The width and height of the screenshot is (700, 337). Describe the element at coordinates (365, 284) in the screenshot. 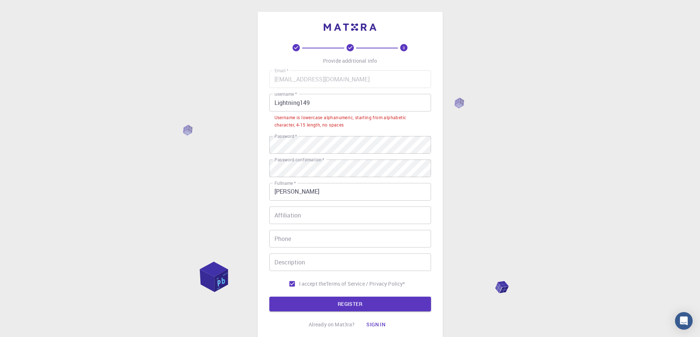

I see `p: Terms of Service / Privacy Policy *` at that location.